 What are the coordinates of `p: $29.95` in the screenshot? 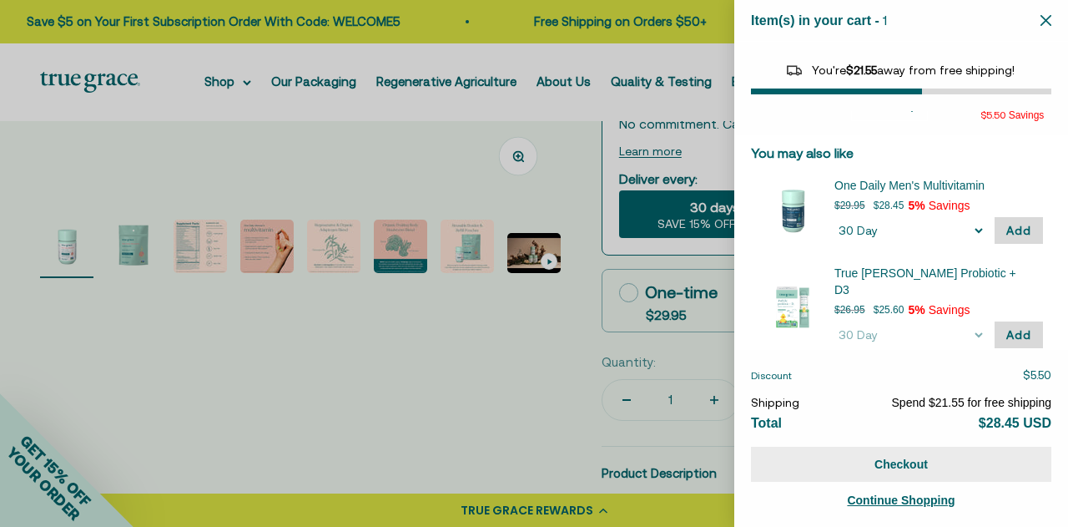 It's located at (850, 205).